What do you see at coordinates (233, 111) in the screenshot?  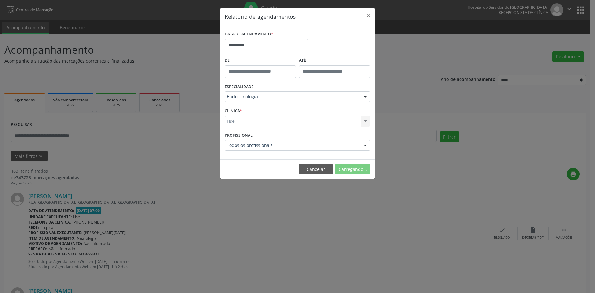 I see `label: CLÍNICA` at bounding box center [233, 111].